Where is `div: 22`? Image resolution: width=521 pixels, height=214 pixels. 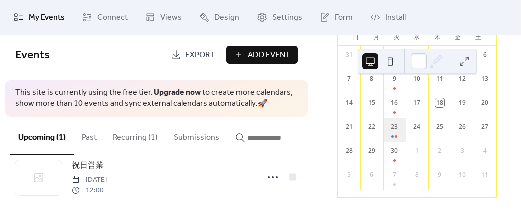 div: 22 is located at coordinates (371, 127).